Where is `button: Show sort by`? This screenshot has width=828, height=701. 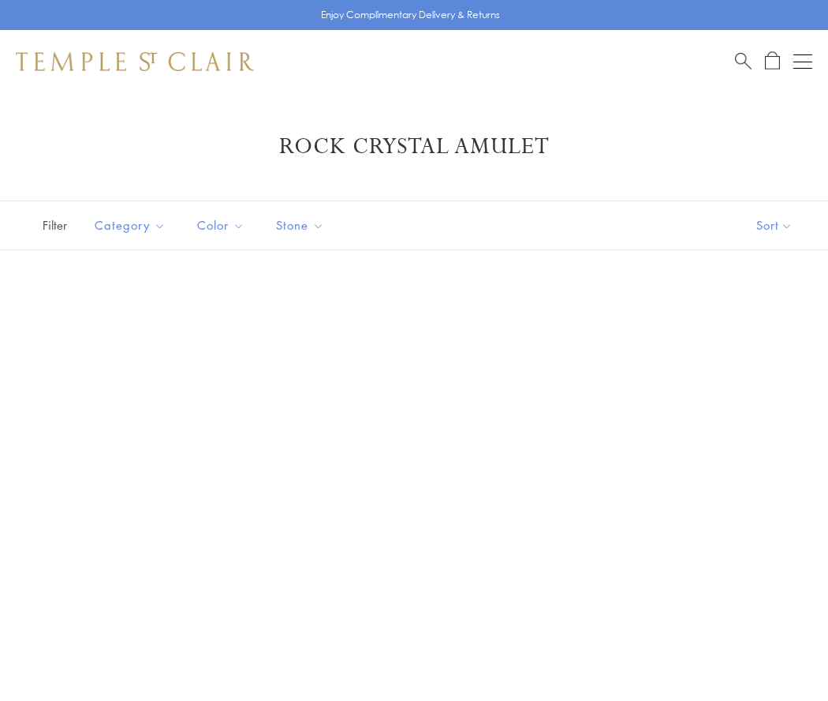 button: Show sort by is located at coordinates (775, 225).